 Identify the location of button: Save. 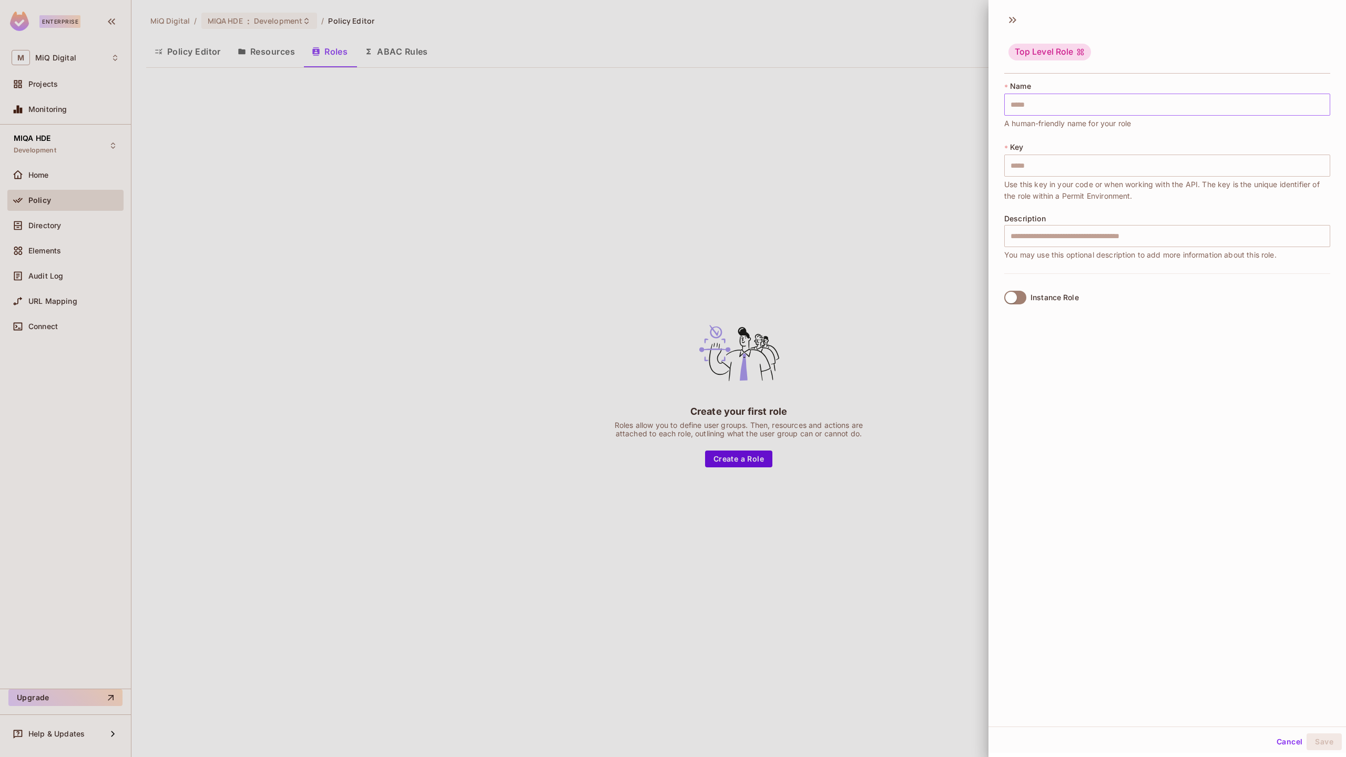
(1324, 742).